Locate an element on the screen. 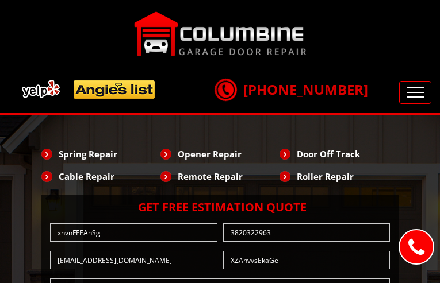  img: Columbine.png is located at coordinates (220, 34).